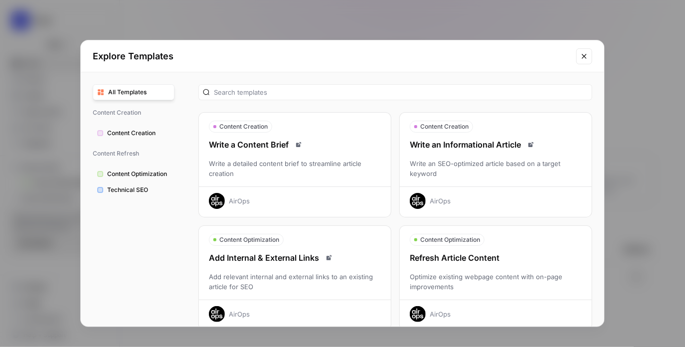 The height and width of the screenshot is (347, 685). What do you see at coordinates (139, 190) in the screenshot?
I see `span: Technical SEO` at bounding box center [139, 190].